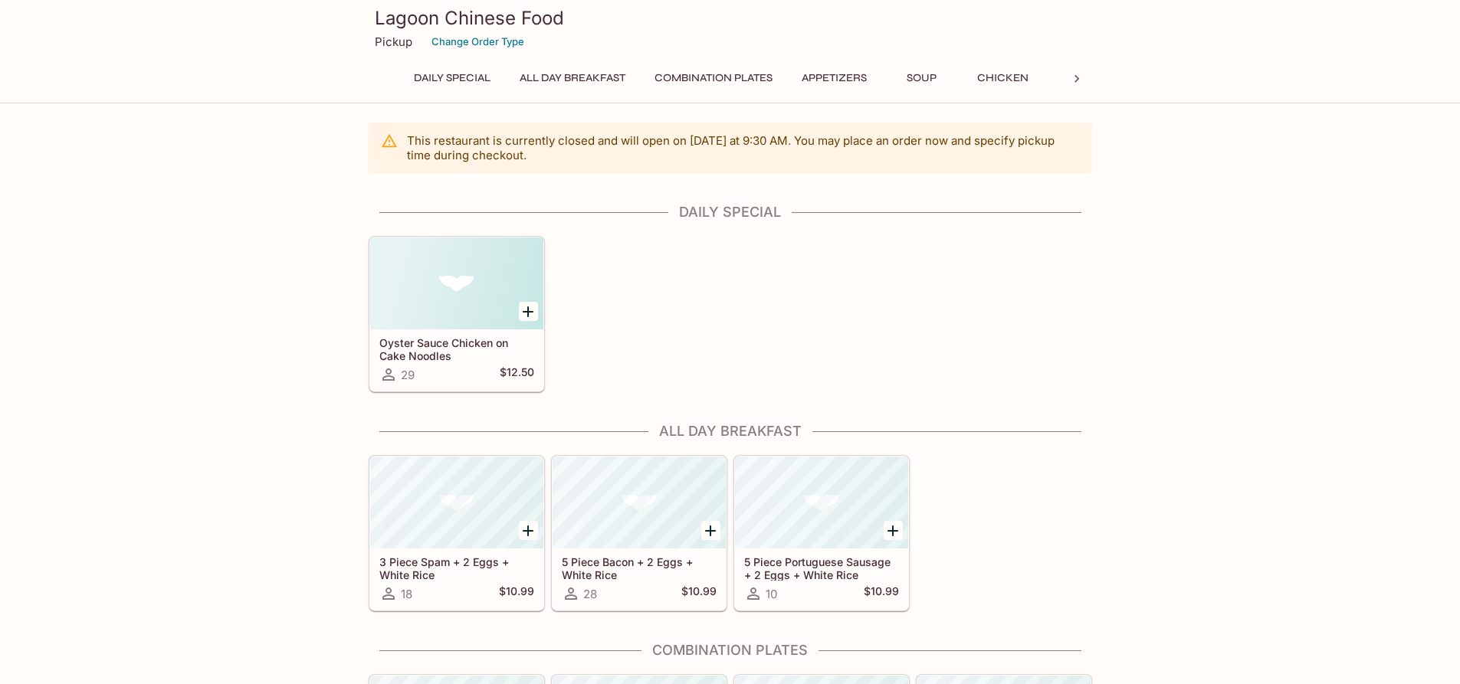 This screenshot has height=684, width=1460. I want to click on button: Combination Plates, so click(714, 78).